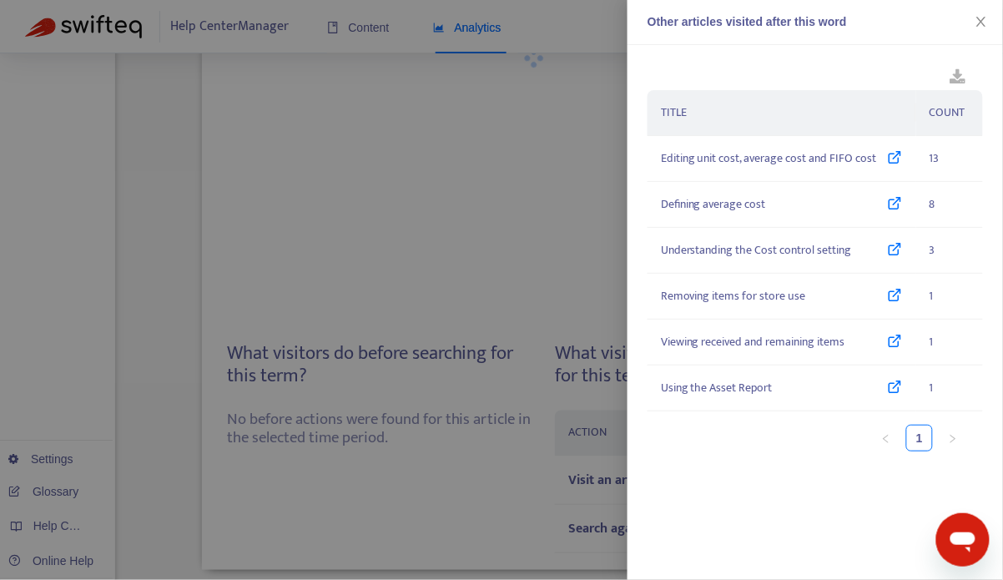 The height and width of the screenshot is (580, 1003). What do you see at coordinates (886, 438) in the screenshot?
I see `li: Previous Page` at bounding box center [886, 438].